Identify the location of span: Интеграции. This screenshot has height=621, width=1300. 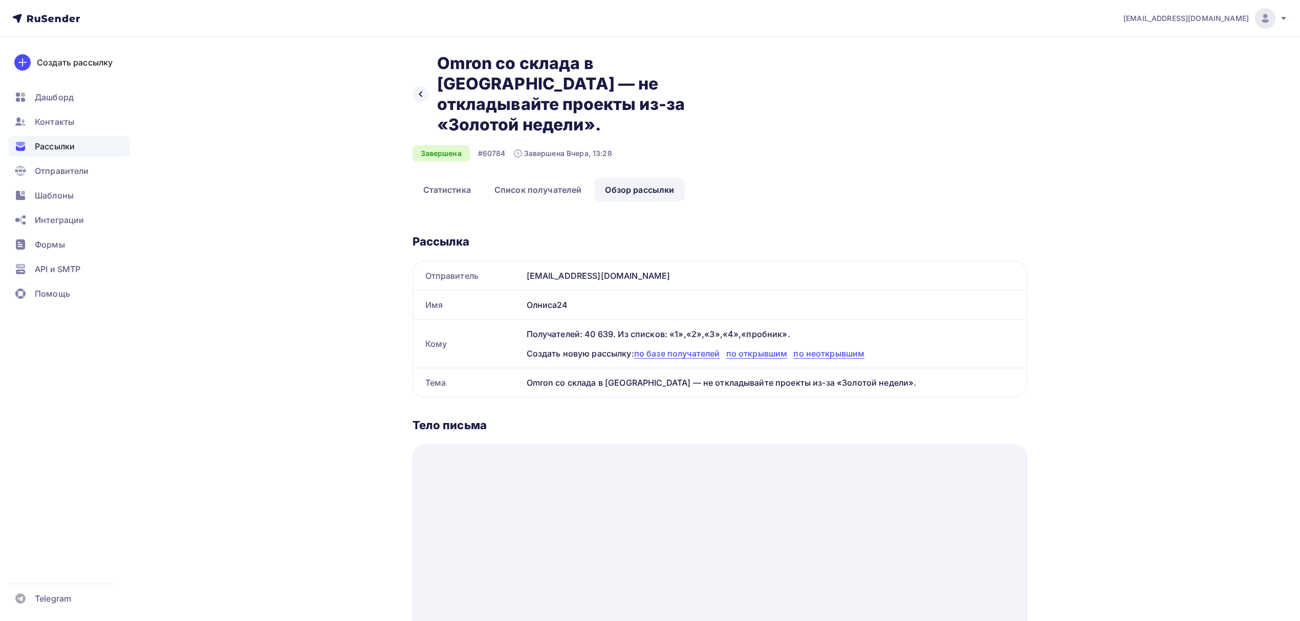
(59, 220).